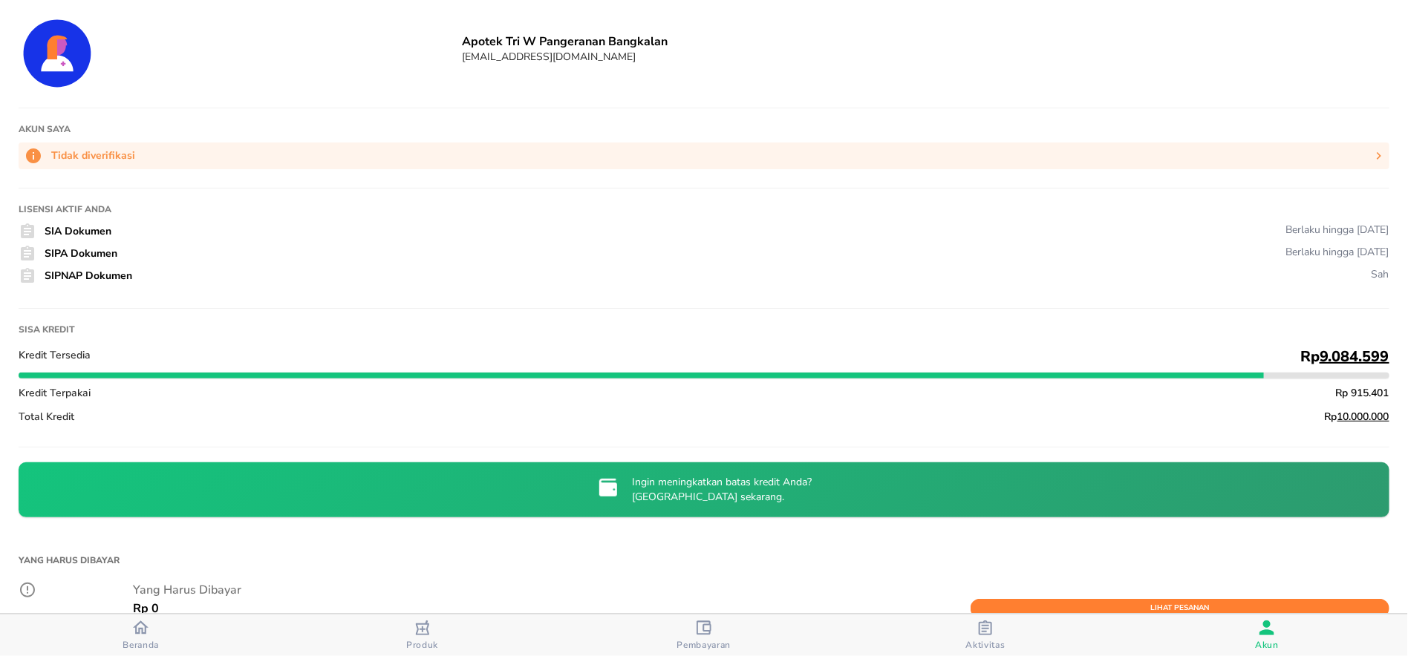 The width and height of the screenshot is (1408, 656). Describe the element at coordinates (140, 645) in the screenshot. I see `span: Beranda` at that location.